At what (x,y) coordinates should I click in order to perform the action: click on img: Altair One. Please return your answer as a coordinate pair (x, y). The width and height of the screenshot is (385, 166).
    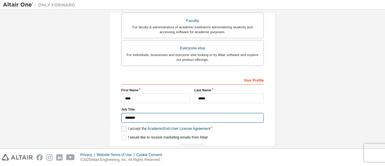
    Looking at the image, I should click on (41, 5).